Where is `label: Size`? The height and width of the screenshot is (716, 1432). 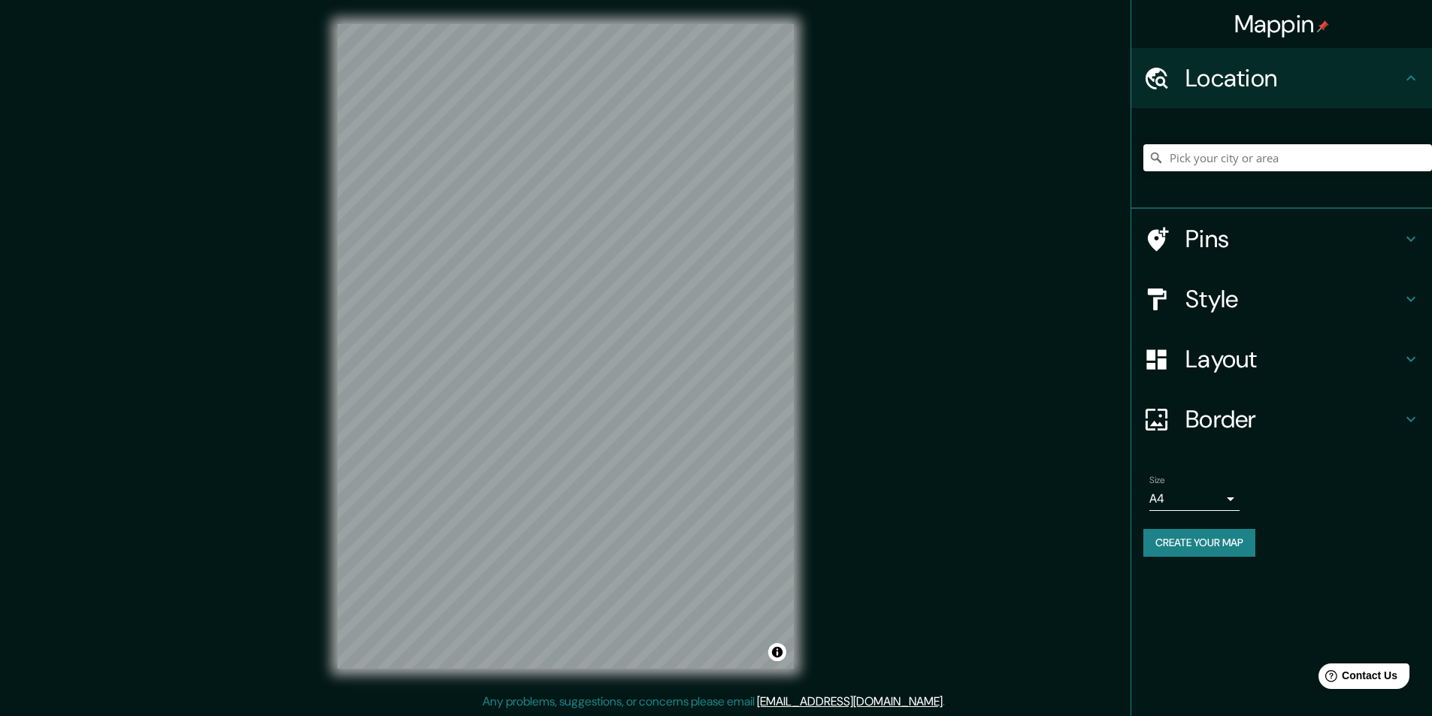
label: Size is located at coordinates (1157, 480).